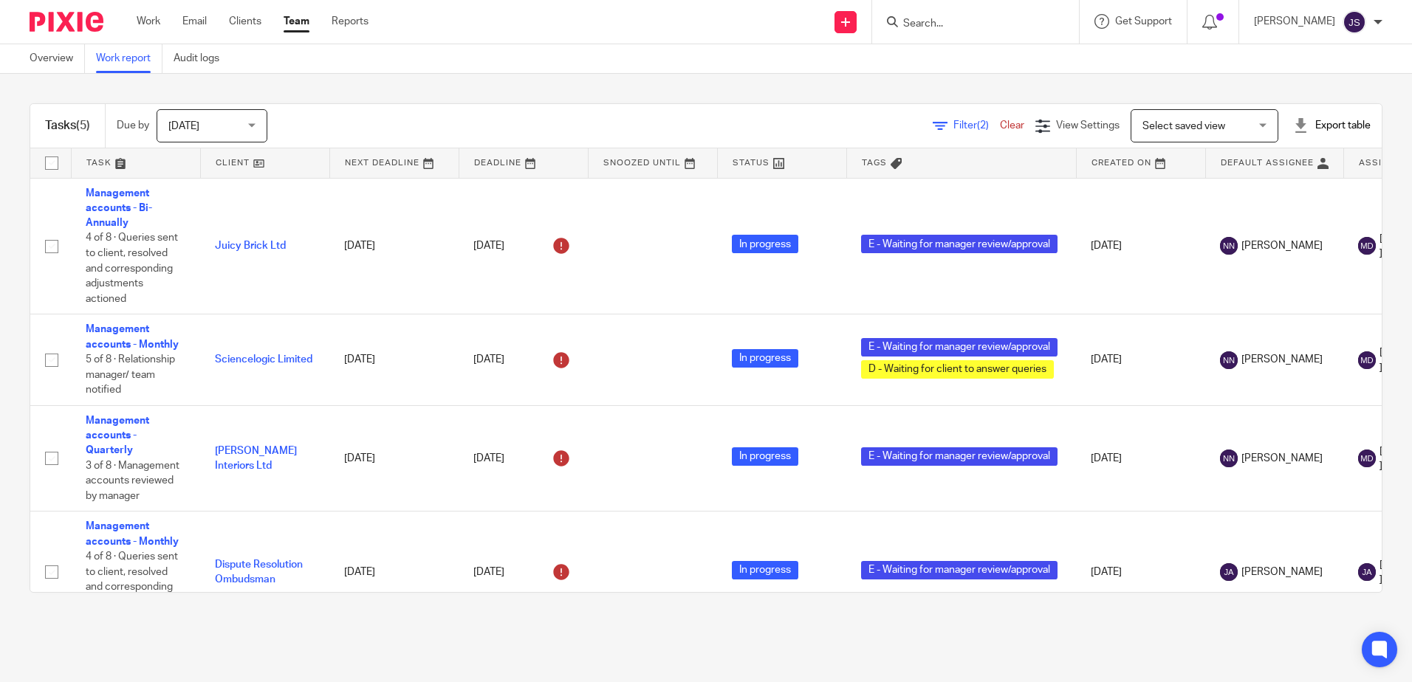 The width and height of the screenshot is (1412, 682). Describe the element at coordinates (133, 126) in the screenshot. I see `p: Due by` at that location.